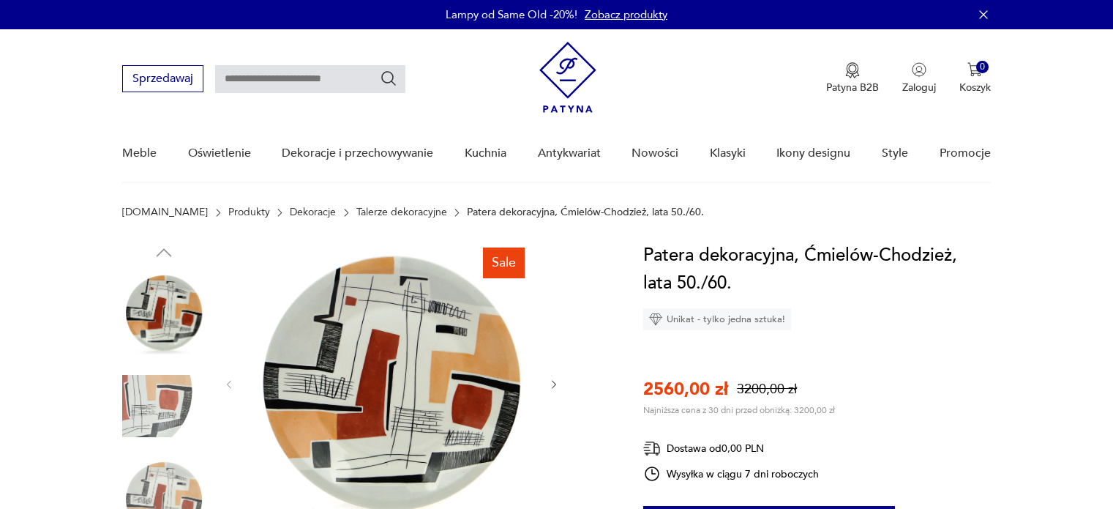 Image resolution: width=1113 pixels, height=509 pixels. Describe the element at coordinates (569, 153) in the screenshot. I see `a: Antykwariat` at that location.